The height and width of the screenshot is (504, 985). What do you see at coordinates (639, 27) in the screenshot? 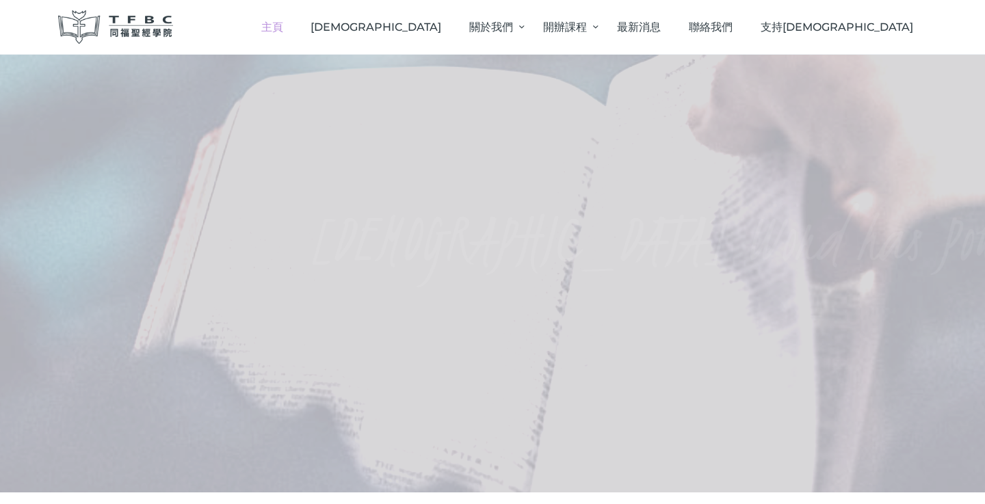
I see `span: 最新消息` at bounding box center [639, 27].